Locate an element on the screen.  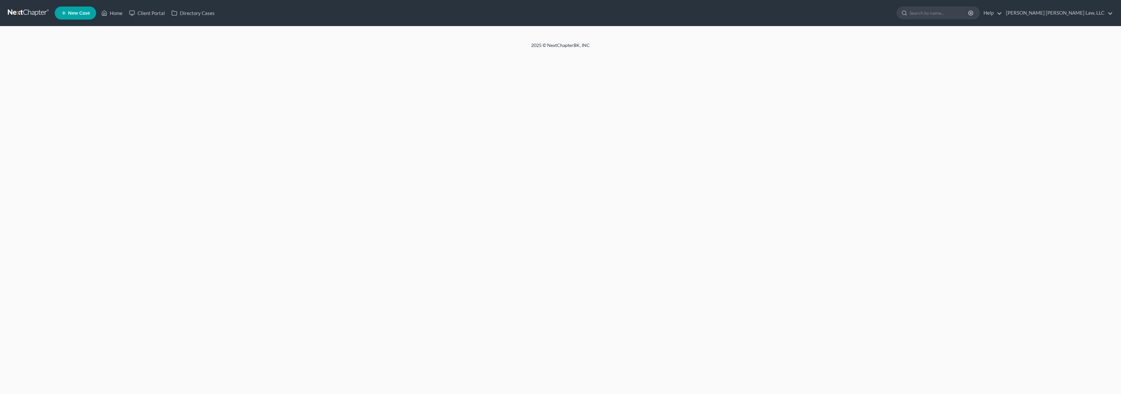
a: Client Portal is located at coordinates (147, 13).